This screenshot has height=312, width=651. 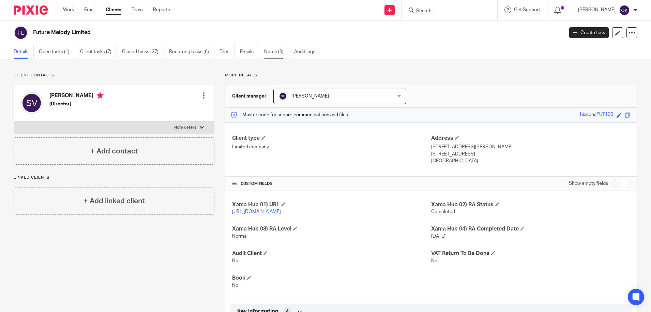 What do you see at coordinates (332, 147) in the screenshot?
I see `p: Limited company` at bounding box center [332, 147].